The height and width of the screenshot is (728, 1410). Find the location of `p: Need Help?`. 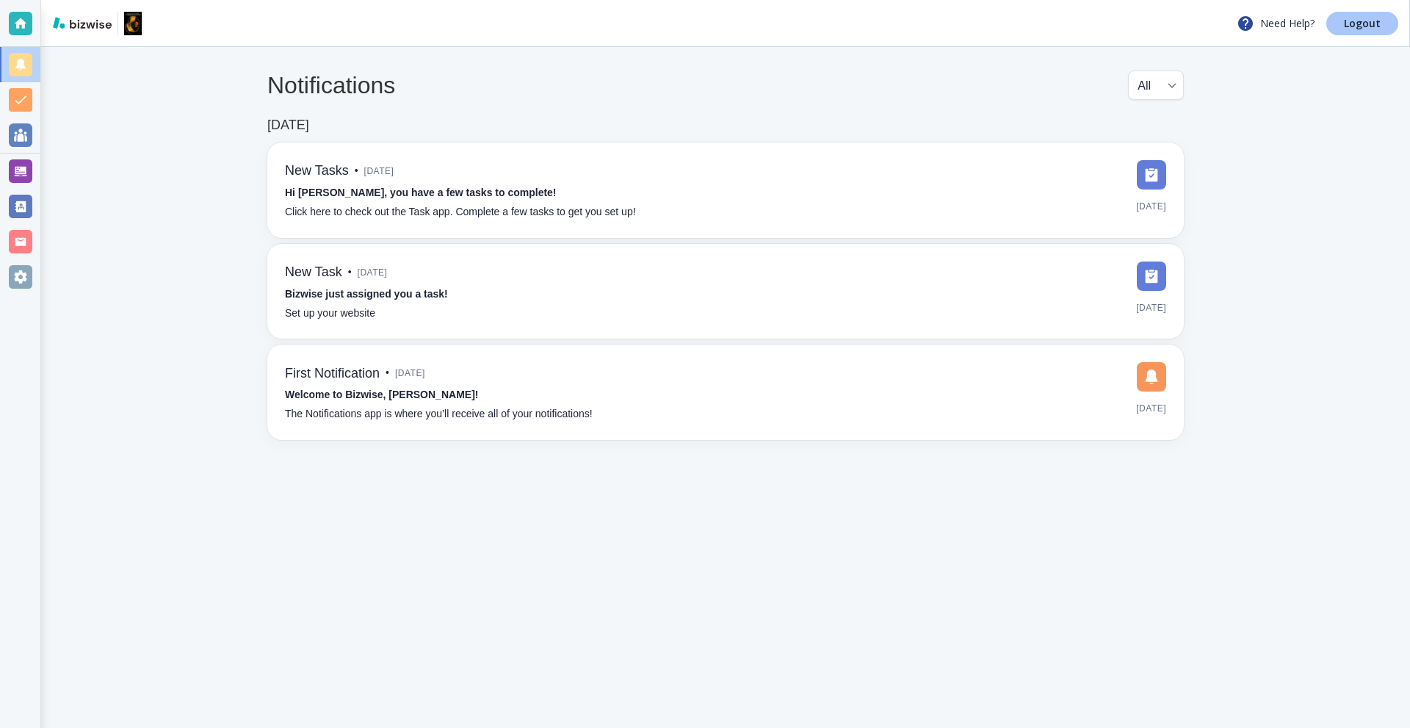

p: Need Help? is located at coordinates (1276, 23).